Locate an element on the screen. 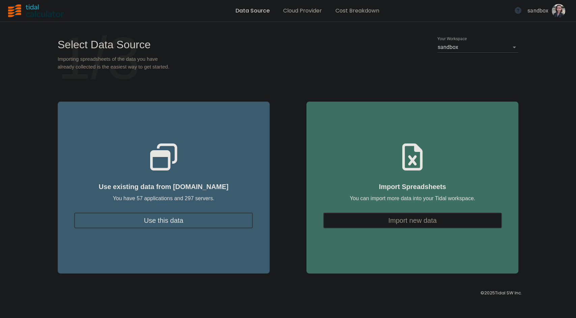  a: FAQ is located at coordinates (519, 11).